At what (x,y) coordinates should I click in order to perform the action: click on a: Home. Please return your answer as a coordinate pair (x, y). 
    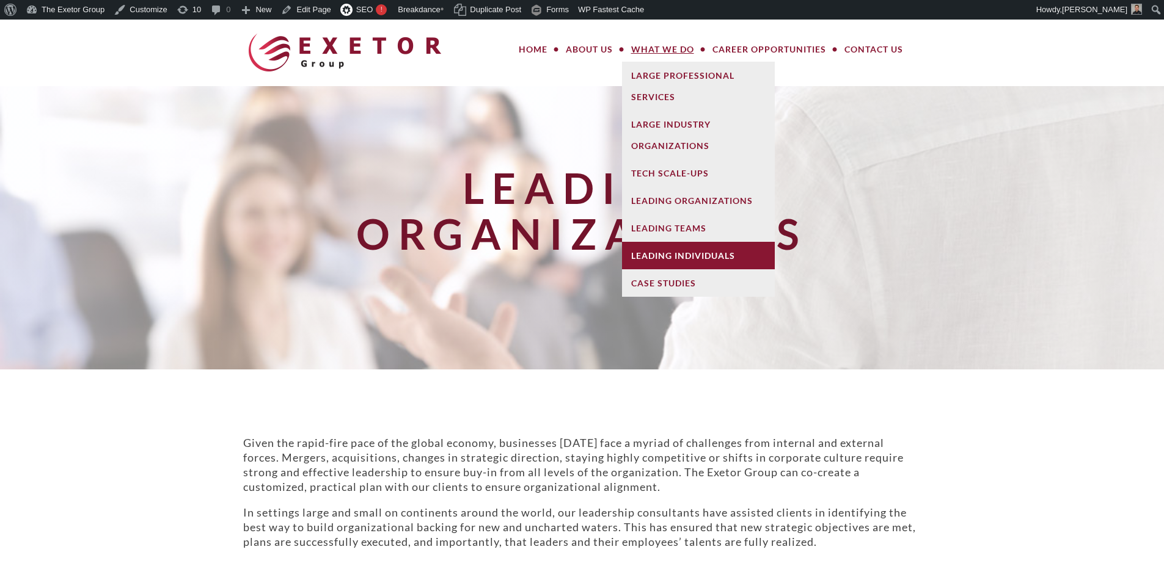
    Looking at the image, I should click on (533, 49).